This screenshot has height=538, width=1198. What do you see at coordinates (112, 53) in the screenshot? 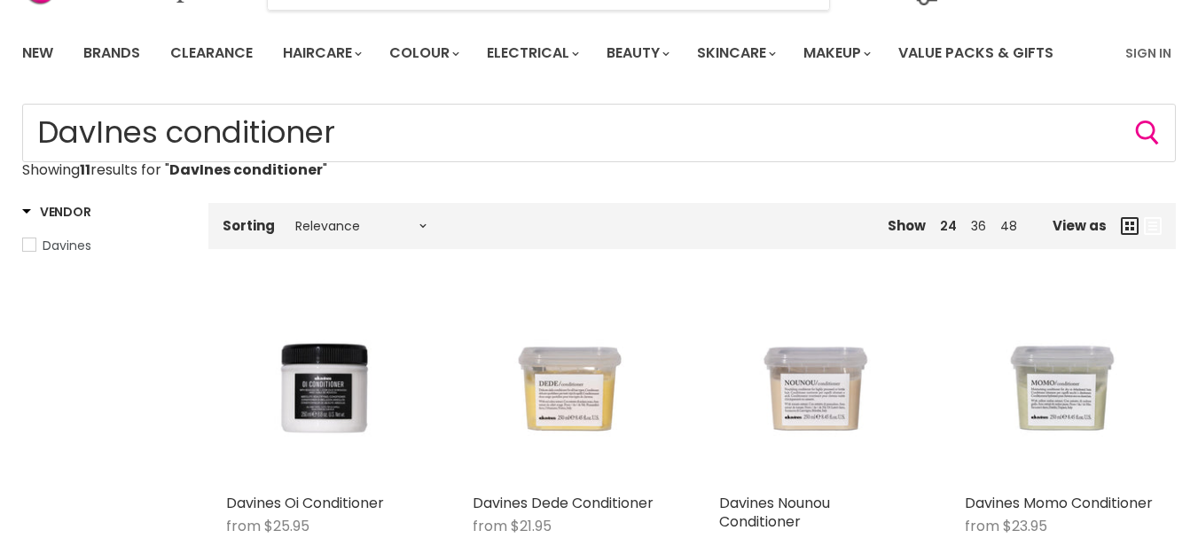
I see `a: Brands` at bounding box center [112, 53].